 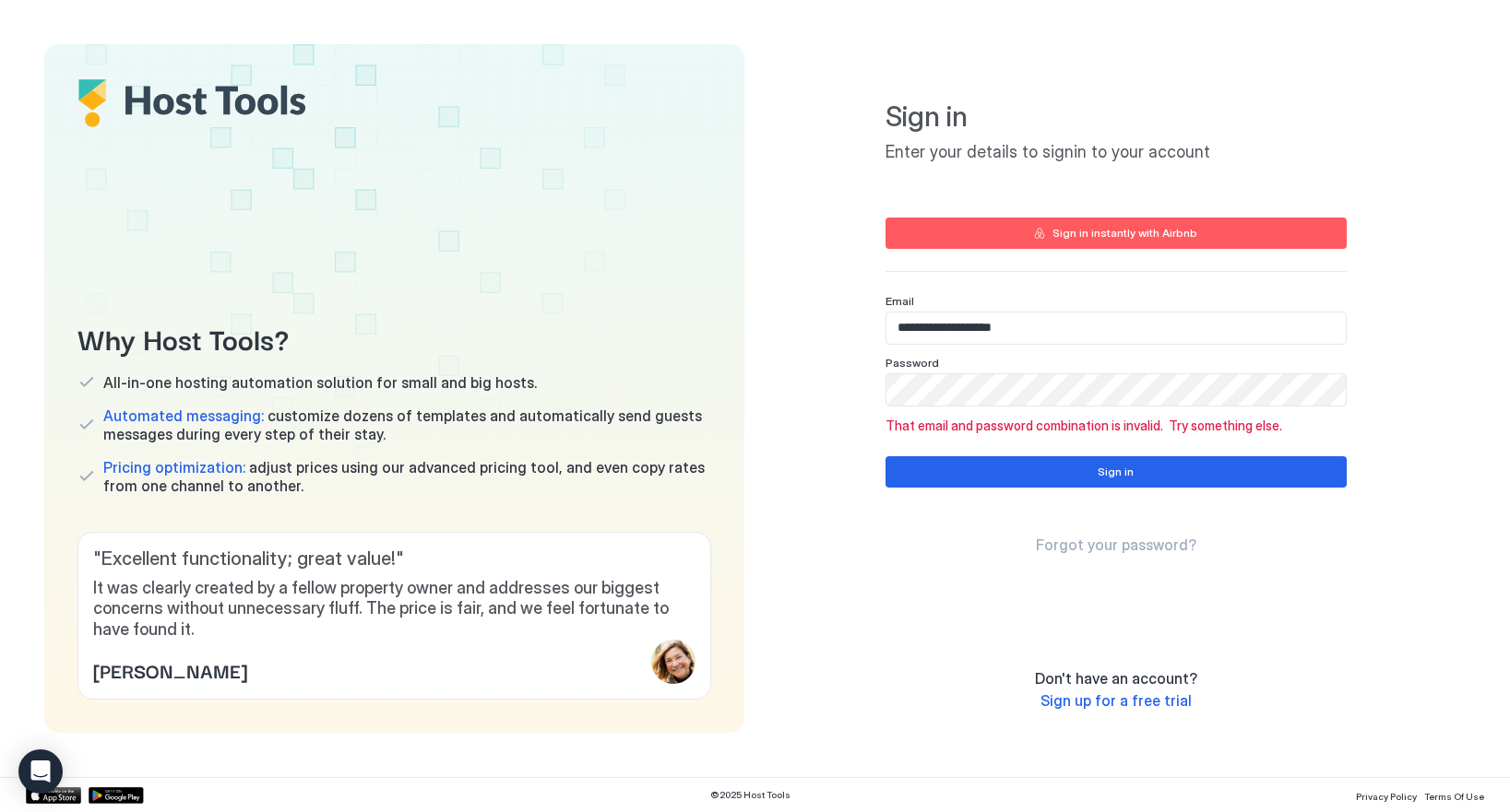 I want to click on a: Forgot your password?, so click(x=1116, y=545).